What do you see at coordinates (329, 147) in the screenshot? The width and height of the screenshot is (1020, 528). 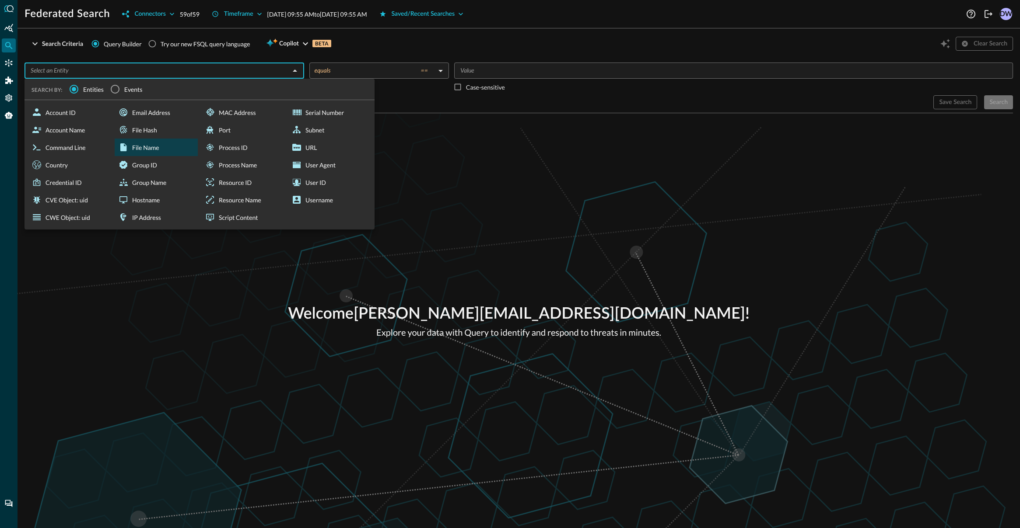 I see `div: URL` at bounding box center [329, 147].